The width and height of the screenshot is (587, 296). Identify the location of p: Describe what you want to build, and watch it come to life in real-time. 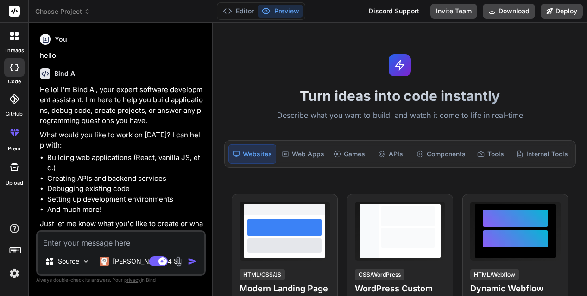
(400, 116).